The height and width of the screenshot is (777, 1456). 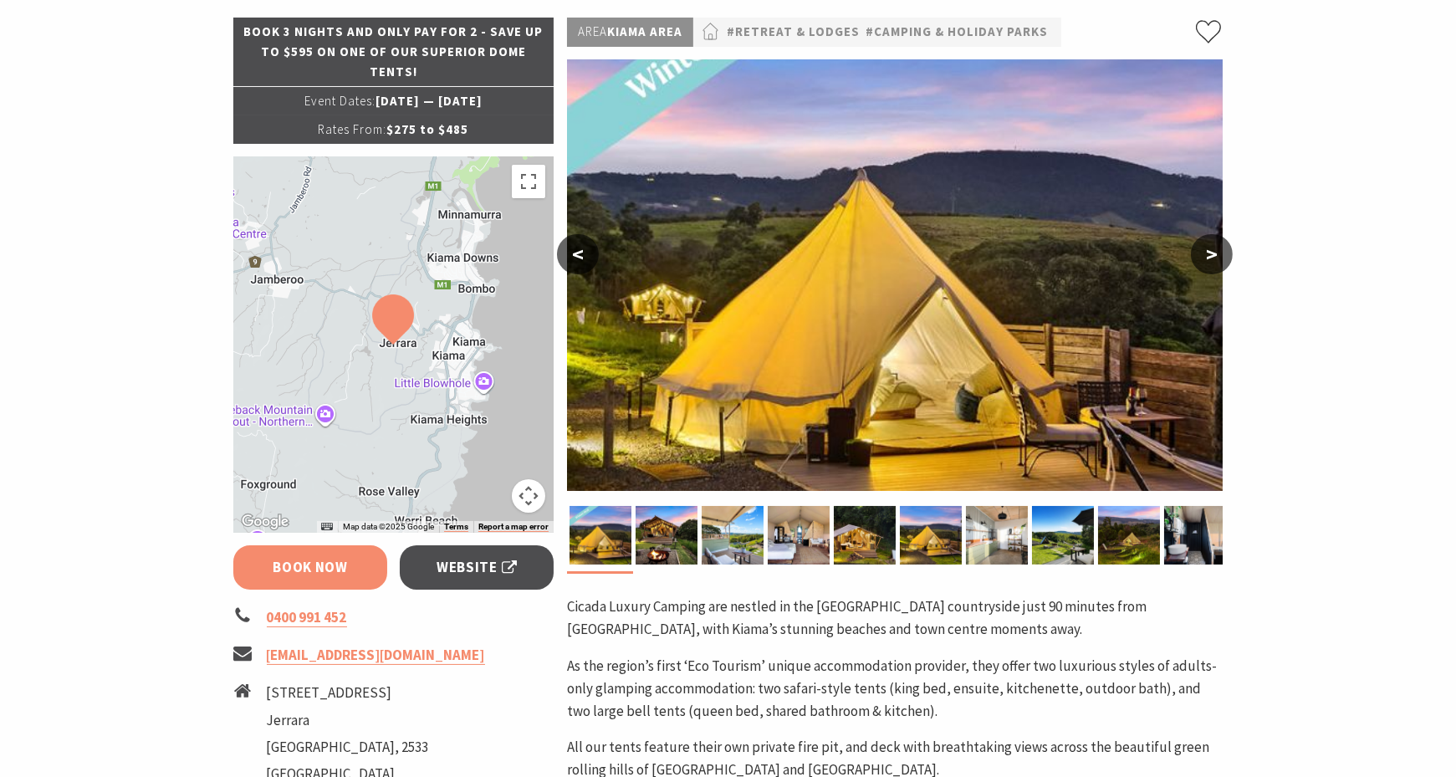 I want to click on p: Book 3 nights and only pay for 2 - save up to $595 on one of our superior dome tents!, so click(x=394, y=52).